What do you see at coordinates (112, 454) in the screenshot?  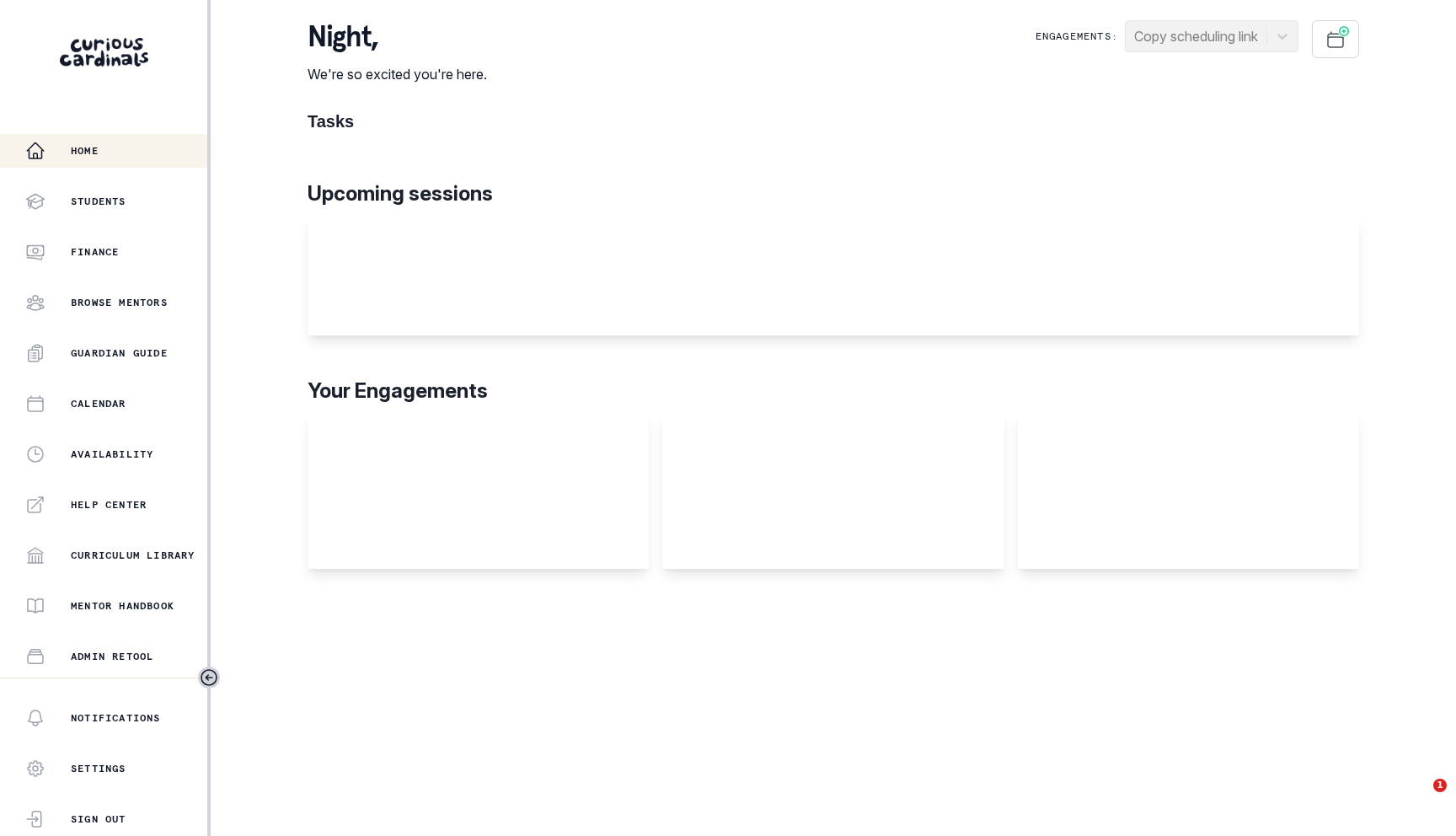 I see `p: Availability` at bounding box center [112, 454].